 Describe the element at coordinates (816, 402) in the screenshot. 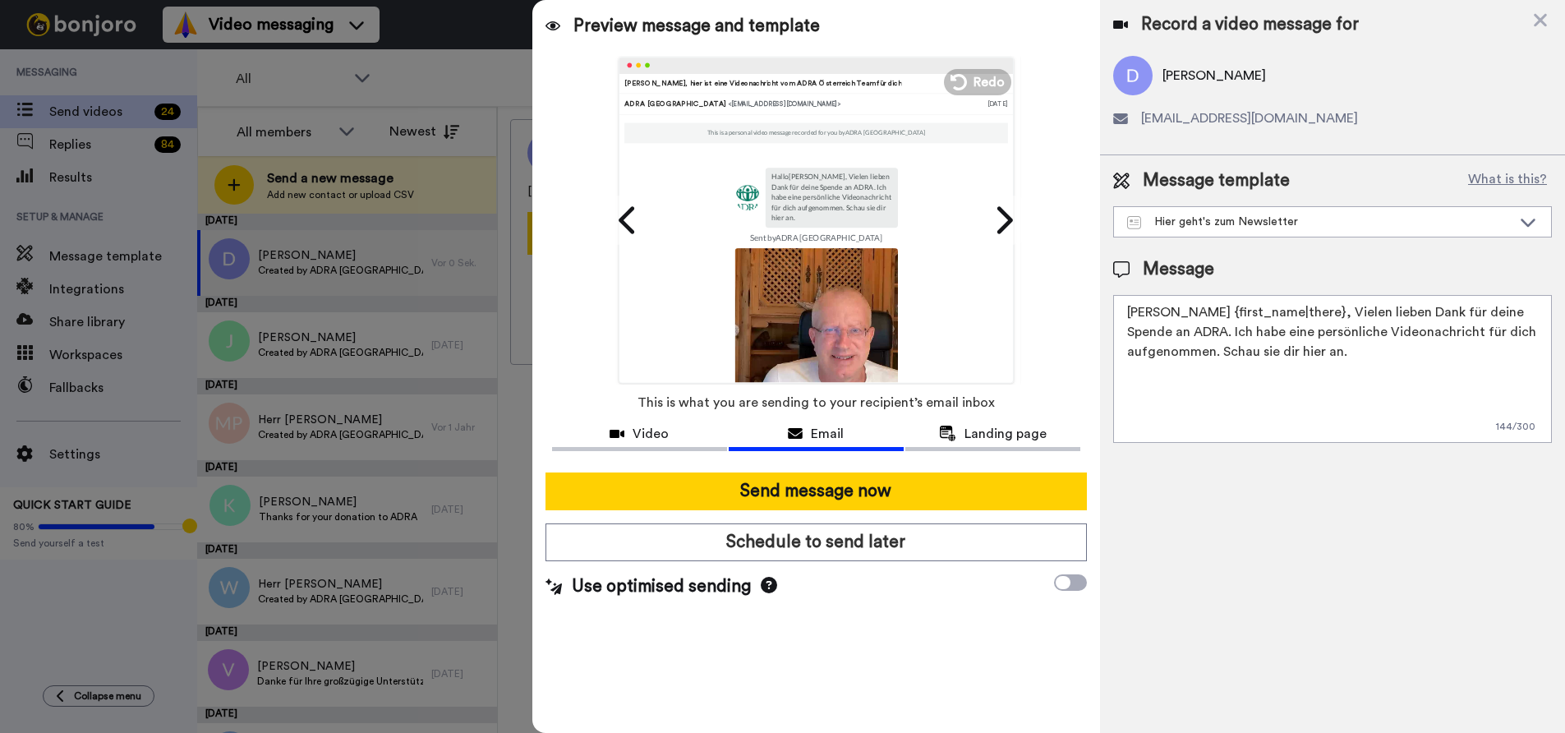

I see `span: This is what you are sending to your recipient’s email inbox` at that location.